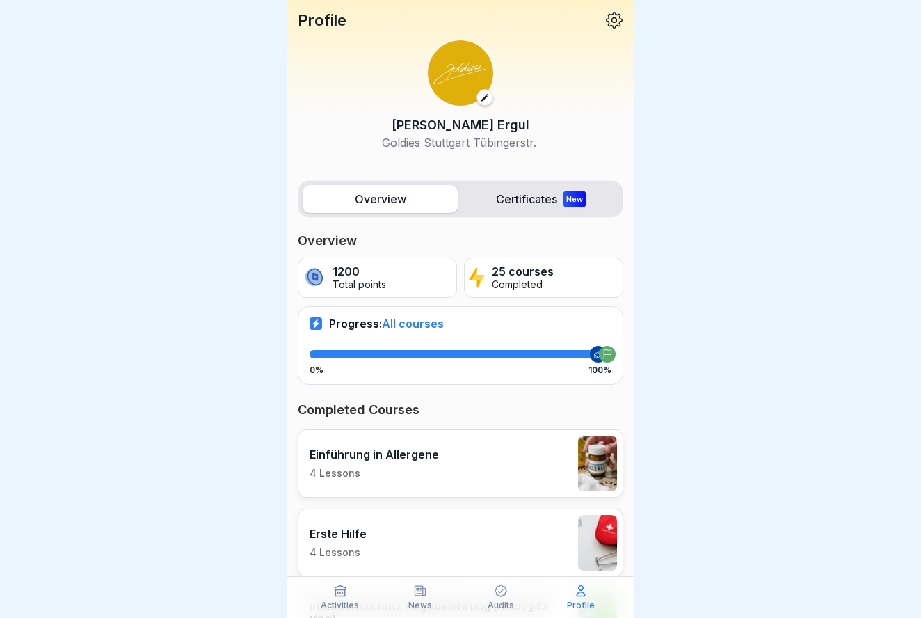 This screenshot has height=618, width=921. What do you see at coordinates (460, 241) in the screenshot?
I see `p: Overview` at bounding box center [460, 241].